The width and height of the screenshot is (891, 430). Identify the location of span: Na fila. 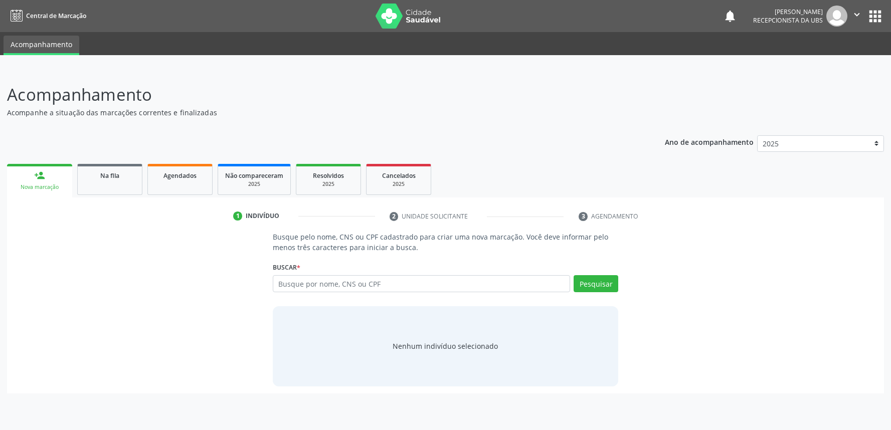
(110, 175).